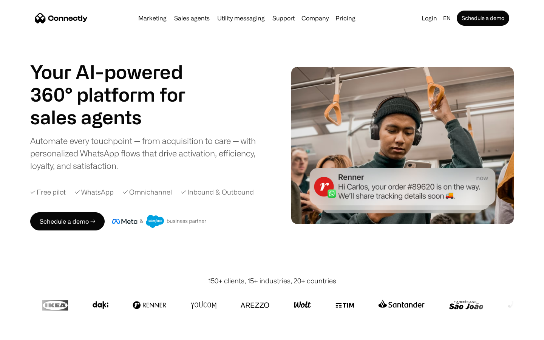  Describe the element at coordinates (283, 18) in the screenshot. I see `a: Support` at that location.